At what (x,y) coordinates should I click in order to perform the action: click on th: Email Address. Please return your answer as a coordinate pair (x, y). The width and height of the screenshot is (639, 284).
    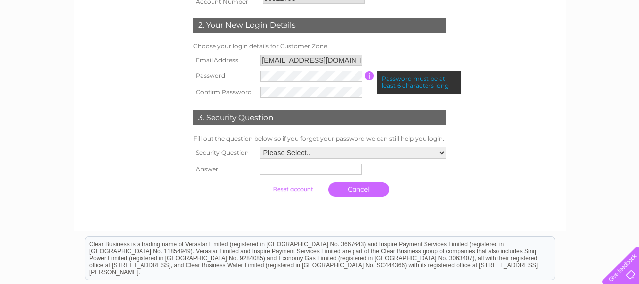
    Looking at the image, I should click on (225, 60).